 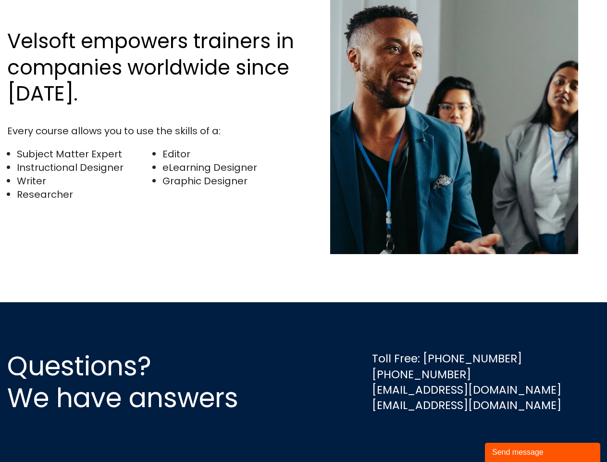 I want to click on li: Instructional Designer, so click(x=85, y=167).